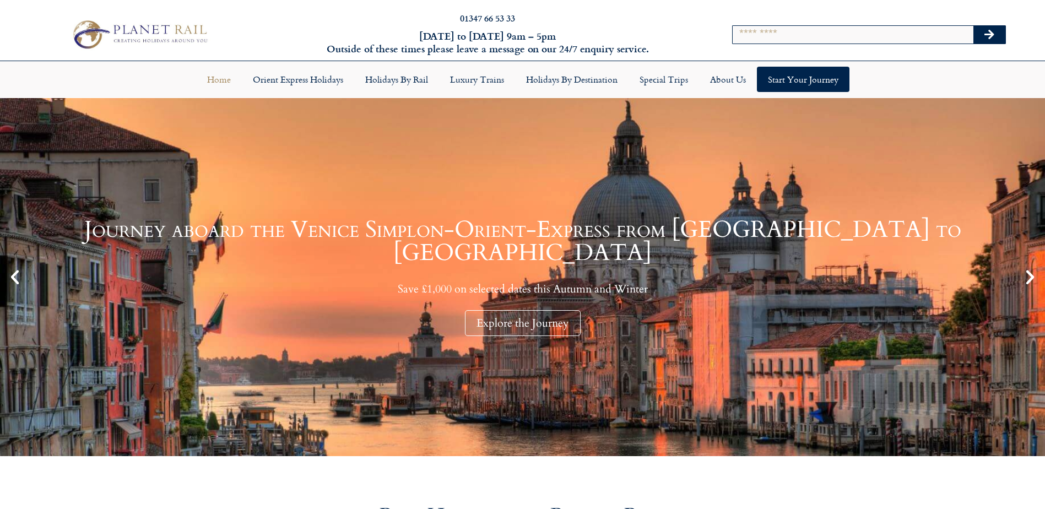  I want to click on nav: Menu, so click(522, 79).